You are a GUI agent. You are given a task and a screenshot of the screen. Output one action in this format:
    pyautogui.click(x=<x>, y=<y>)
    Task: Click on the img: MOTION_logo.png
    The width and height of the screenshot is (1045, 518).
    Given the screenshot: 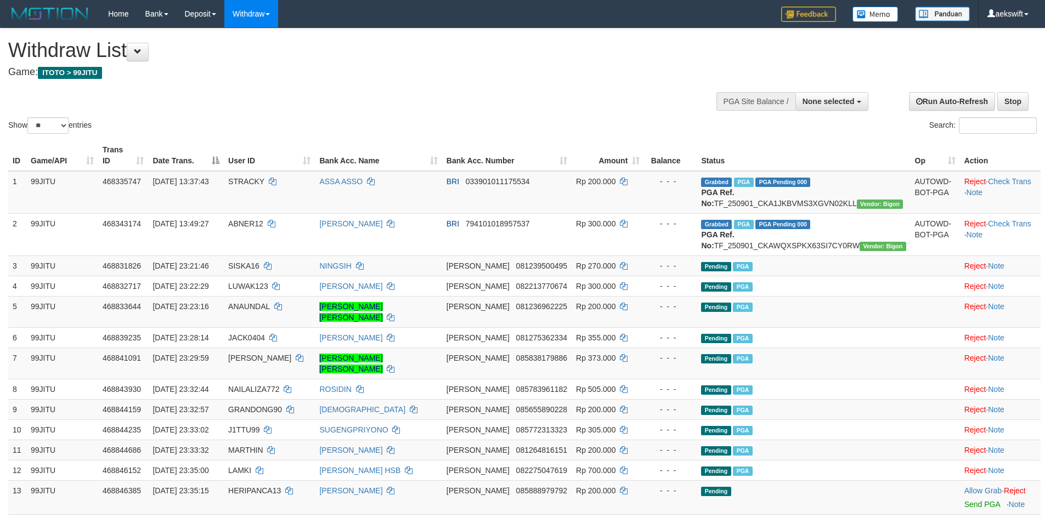 What is the action you would take?
    pyautogui.click(x=50, y=14)
    